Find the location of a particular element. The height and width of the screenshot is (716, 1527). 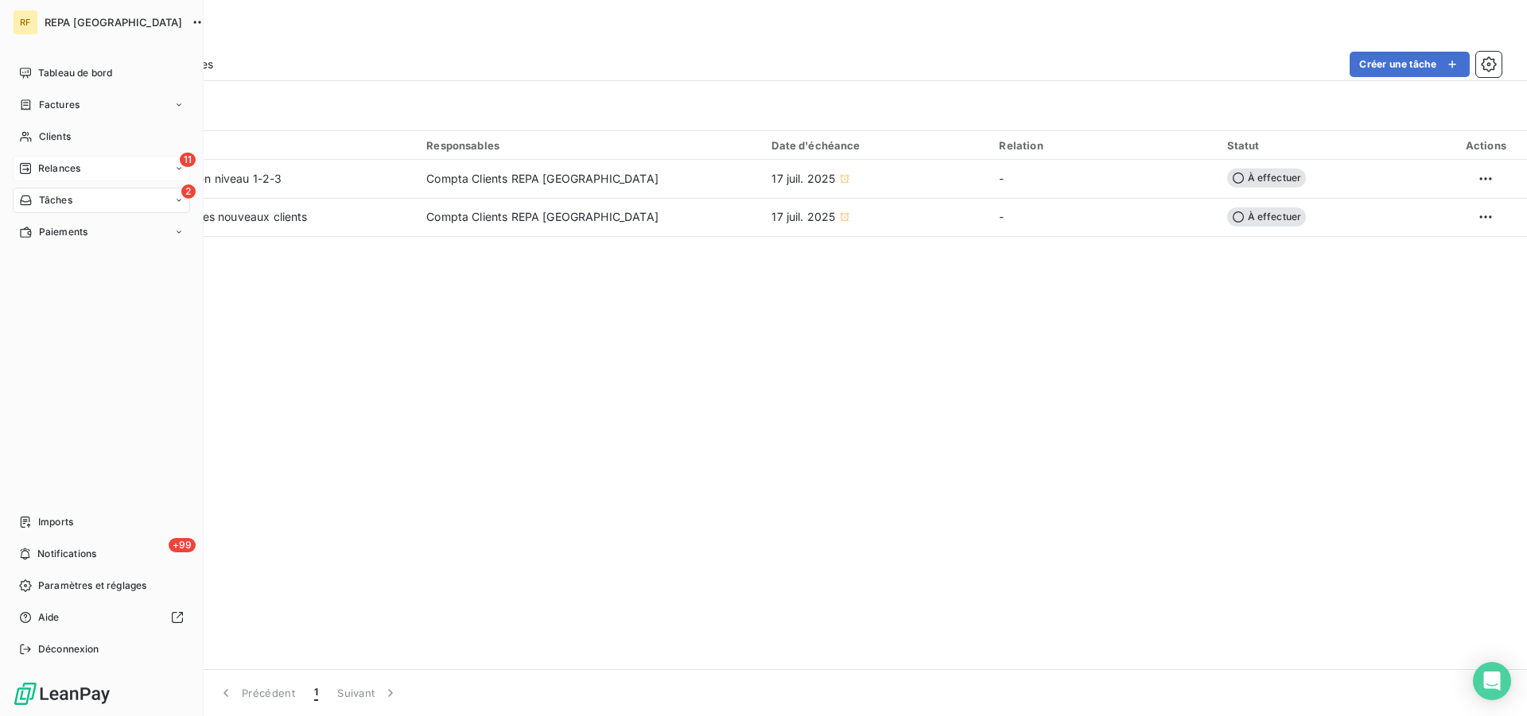

span: Déconnexion is located at coordinates (68, 650).